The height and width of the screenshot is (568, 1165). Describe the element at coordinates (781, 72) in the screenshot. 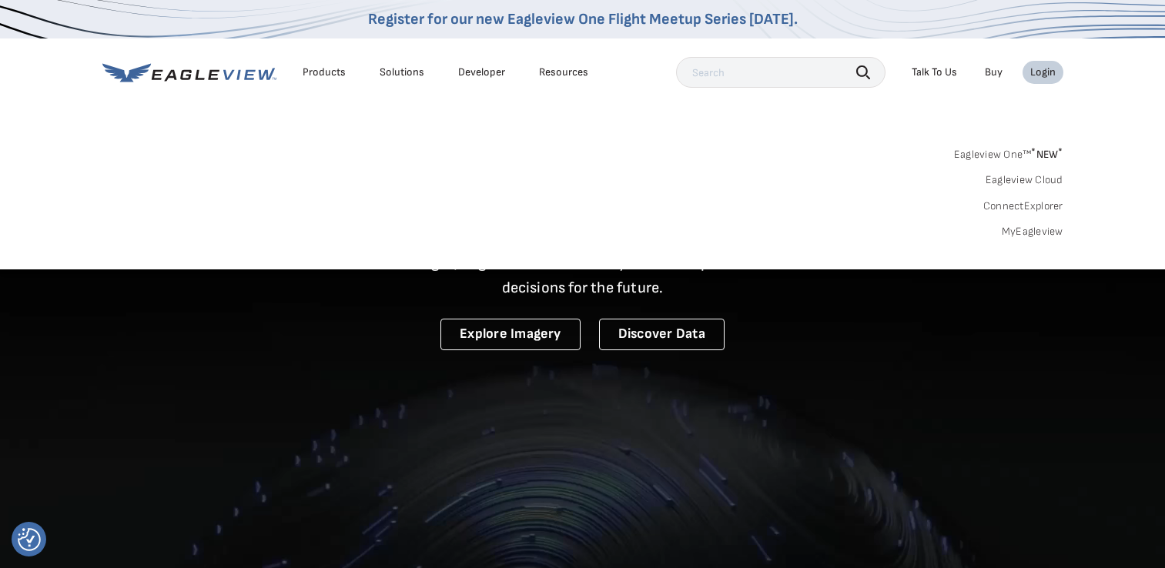

I see `input: Search` at that location.